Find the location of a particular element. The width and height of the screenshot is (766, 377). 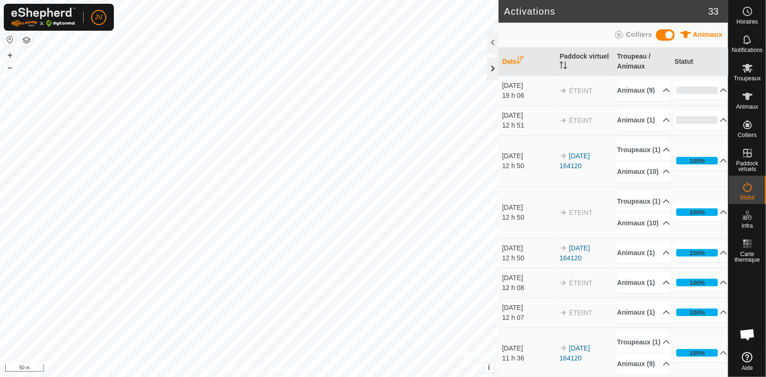

th: Troupeau / Animaux is located at coordinates (642, 62).